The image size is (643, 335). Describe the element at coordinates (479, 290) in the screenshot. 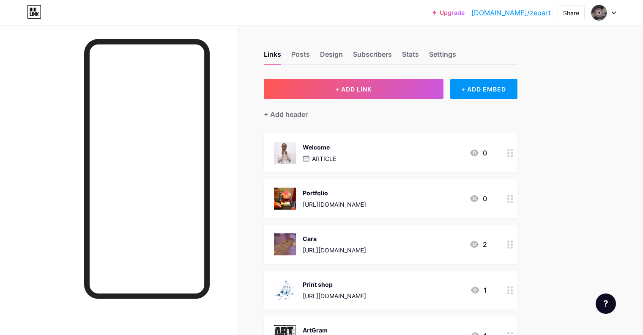

I see `div: 1` at that location.